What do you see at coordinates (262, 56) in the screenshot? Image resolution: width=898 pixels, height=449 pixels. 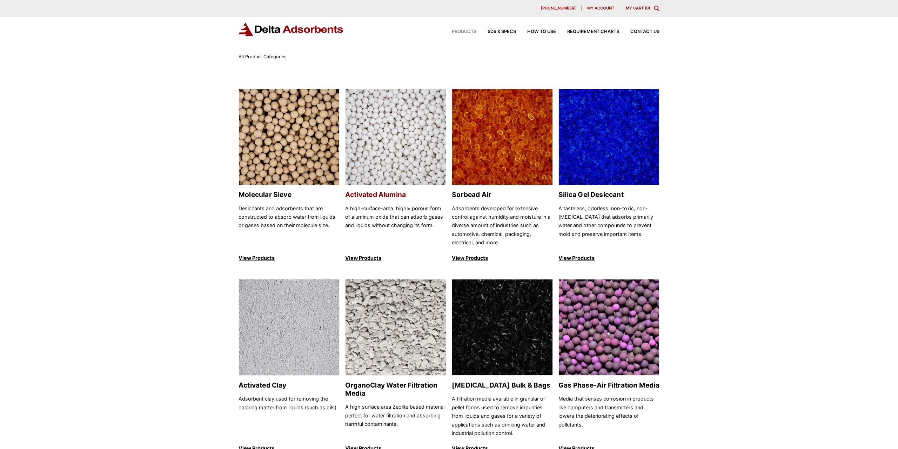 I see `span: All Product Categories` at bounding box center [262, 56].